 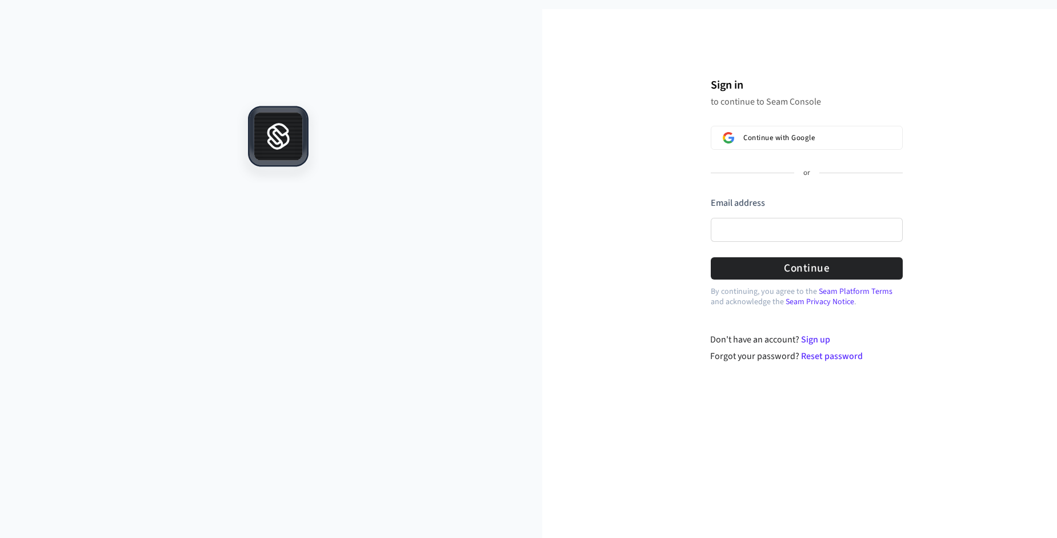 What do you see at coordinates (832, 356) in the screenshot?
I see `a: Reset password` at bounding box center [832, 356].